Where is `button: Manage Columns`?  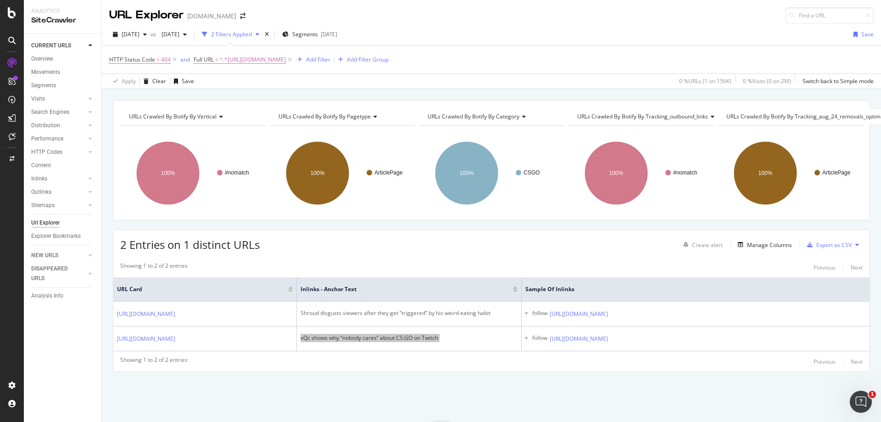
button: Manage Columns is located at coordinates (763, 245).